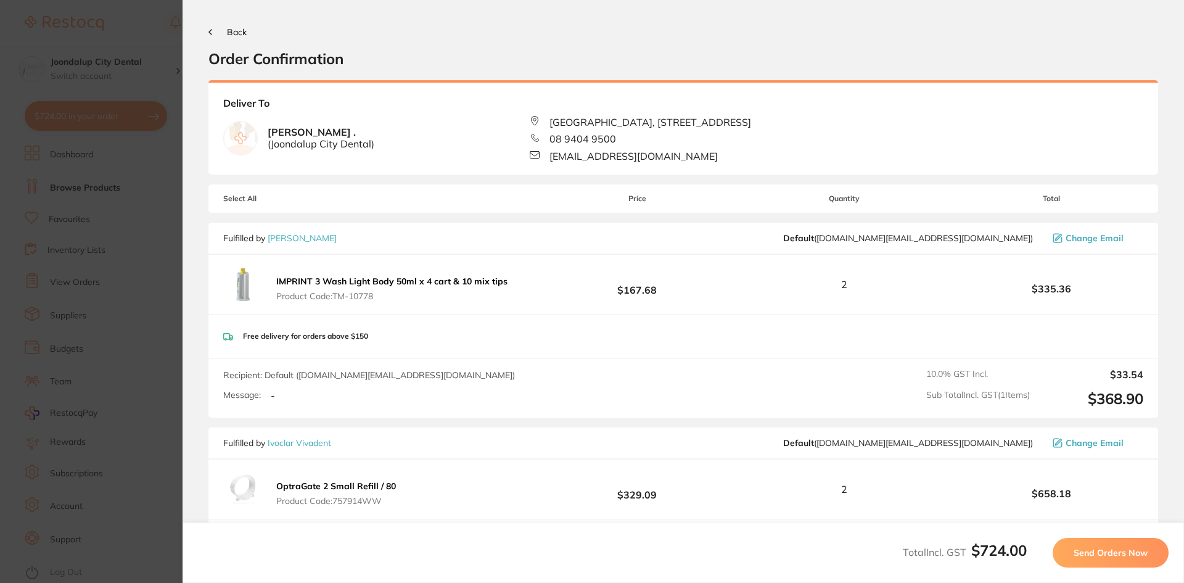 The width and height of the screenshot is (1184, 583). Describe the element at coordinates (1051, 289) in the screenshot. I see `b: $335.36` at that location.